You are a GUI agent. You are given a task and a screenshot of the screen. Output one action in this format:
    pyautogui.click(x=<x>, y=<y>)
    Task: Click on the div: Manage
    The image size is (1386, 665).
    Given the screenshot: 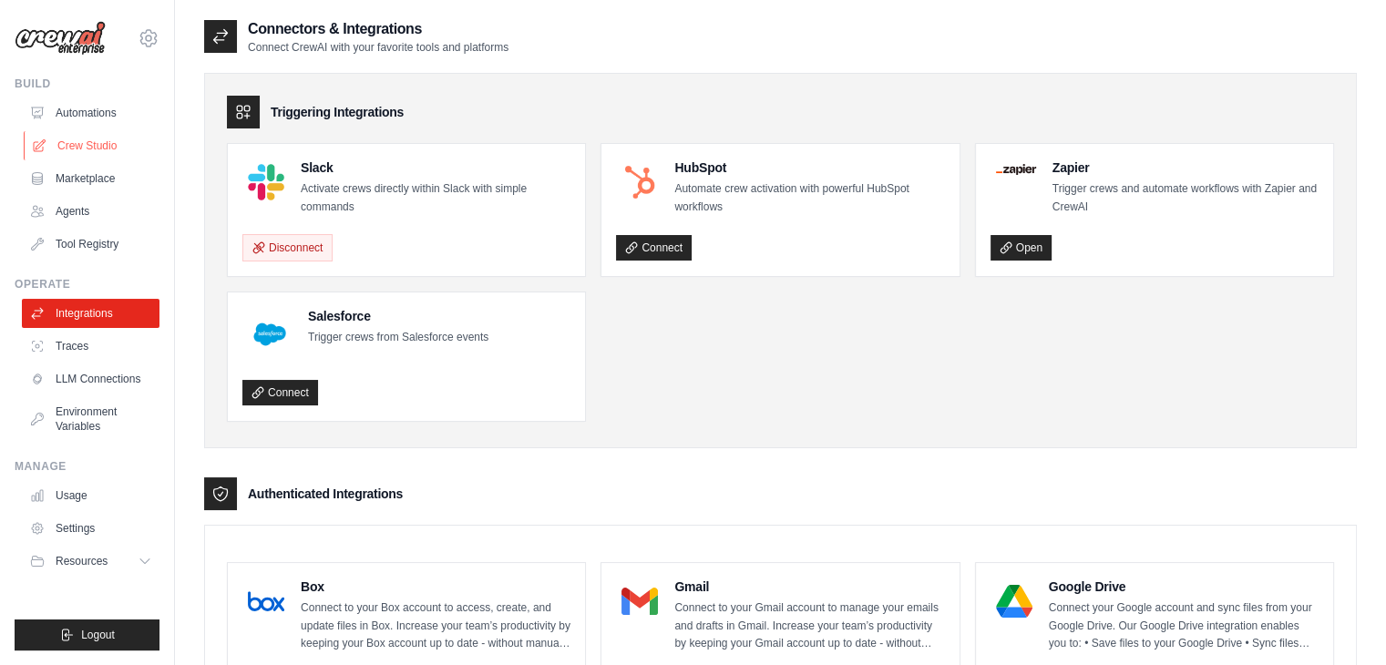 What is the action you would take?
    pyautogui.click(x=87, y=467)
    